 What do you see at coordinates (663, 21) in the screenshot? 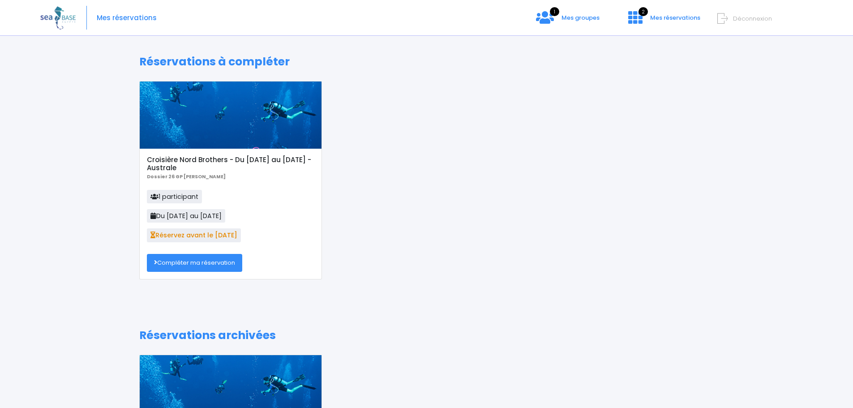
I see `a: 2 Mes réservations` at bounding box center [663, 21].